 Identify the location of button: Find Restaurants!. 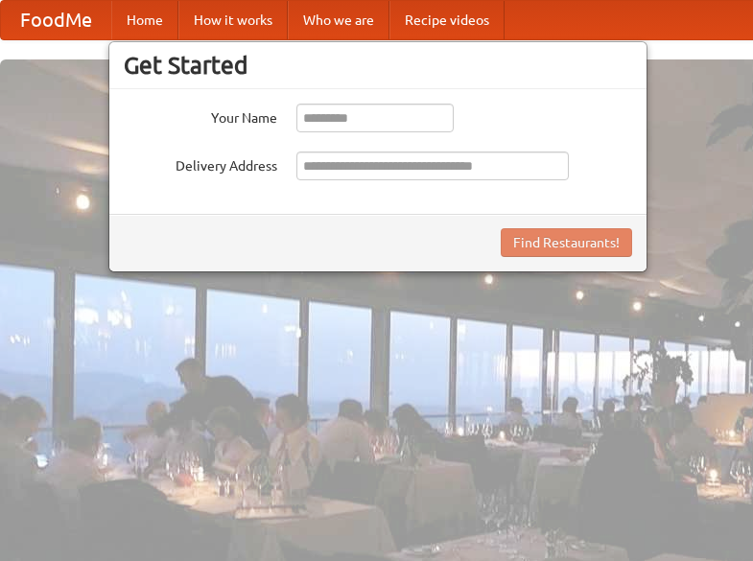
(566, 243).